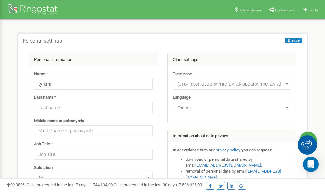  I want to click on input: Last name, so click(93, 107).